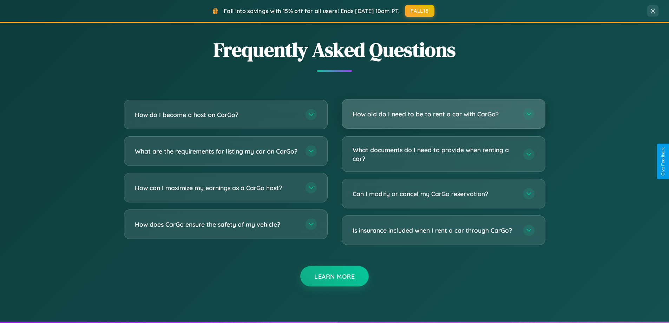 The width and height of the screenshot is (669, 323). I want to click on h3: How can I maximize my earnings as a CarGo host?, so click(217, 188).